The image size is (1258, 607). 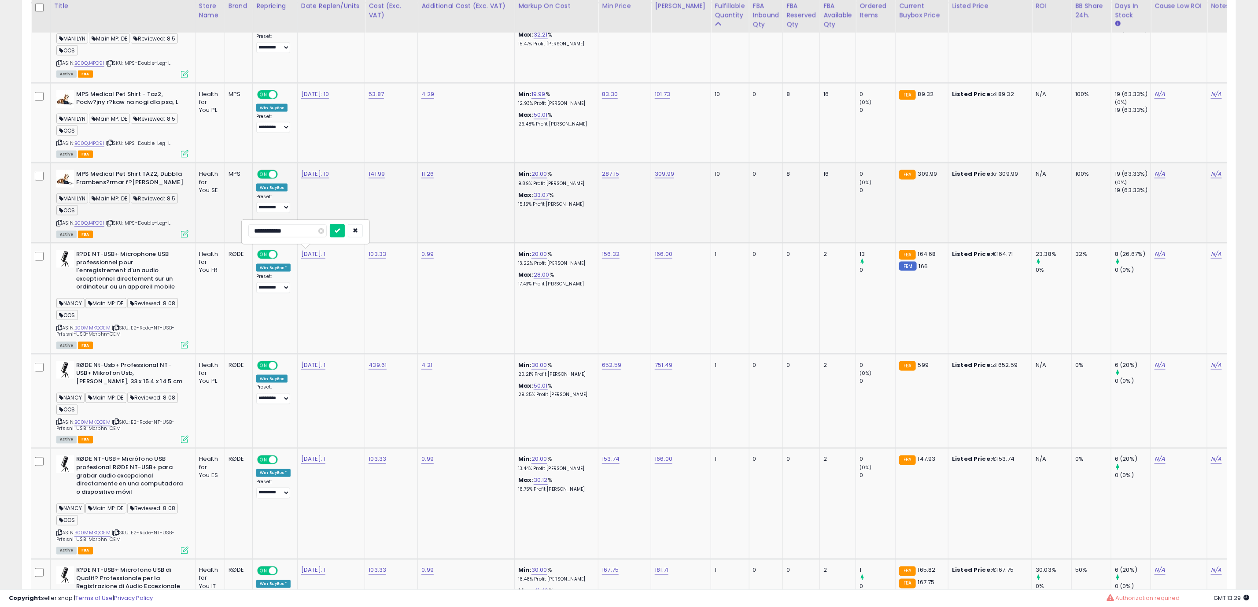 I want to click on div: 13, so click(x=877, y=254).